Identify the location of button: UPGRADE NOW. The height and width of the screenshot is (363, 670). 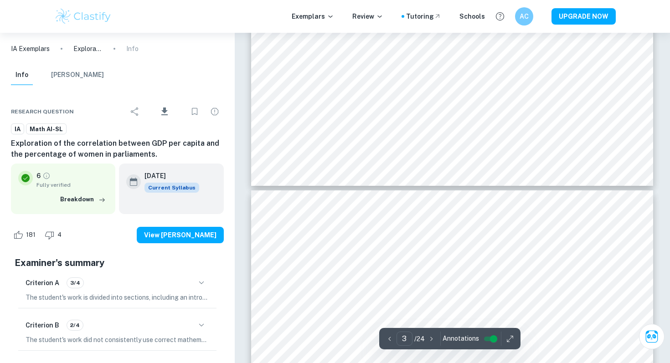
(583, 16).